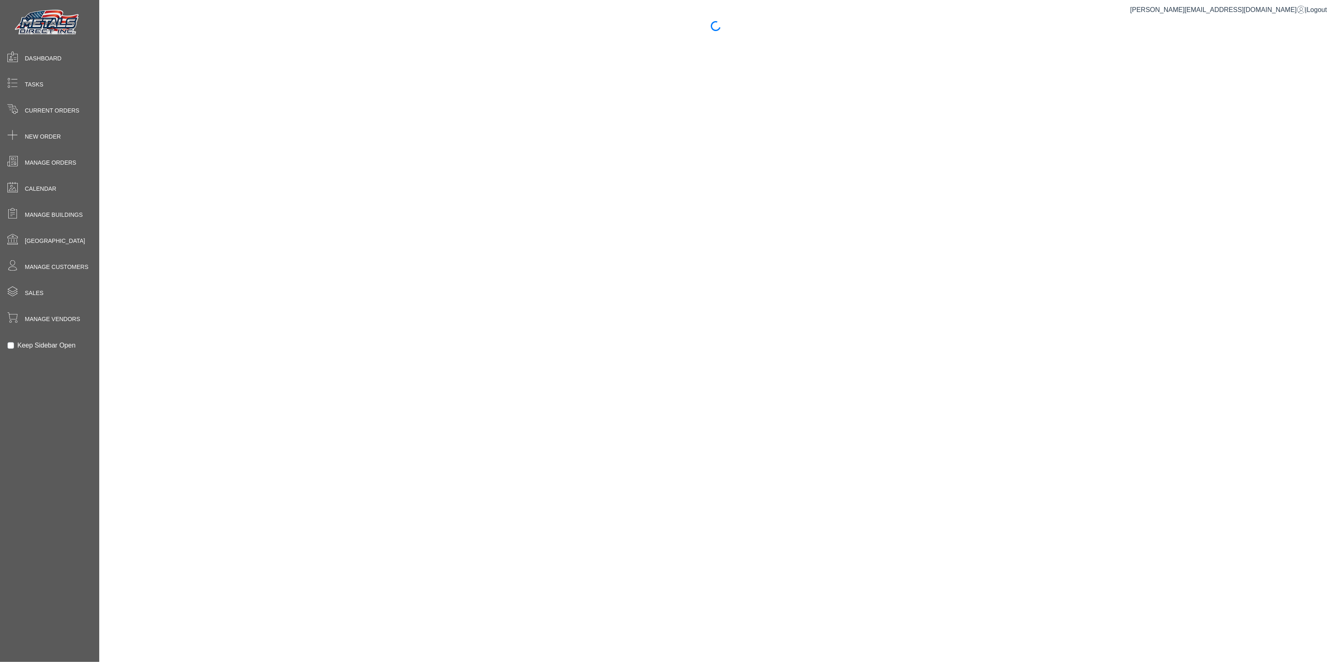 This screenshot has height=662, width=1332. What do you see at coordinates (43, 58) in the screenshot?
I see `span: Dashboard` at bounding box center [43, 58].